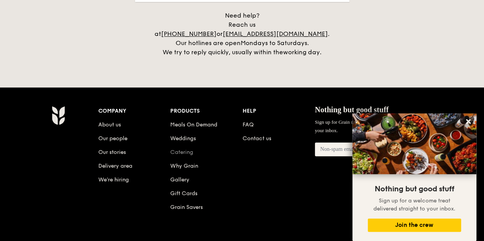  What do you see at coordinates (414, 144) in the screenshot?
I see `img: DSC07876-Edit02-Large.jpeg` at bounding box center [414, 144].